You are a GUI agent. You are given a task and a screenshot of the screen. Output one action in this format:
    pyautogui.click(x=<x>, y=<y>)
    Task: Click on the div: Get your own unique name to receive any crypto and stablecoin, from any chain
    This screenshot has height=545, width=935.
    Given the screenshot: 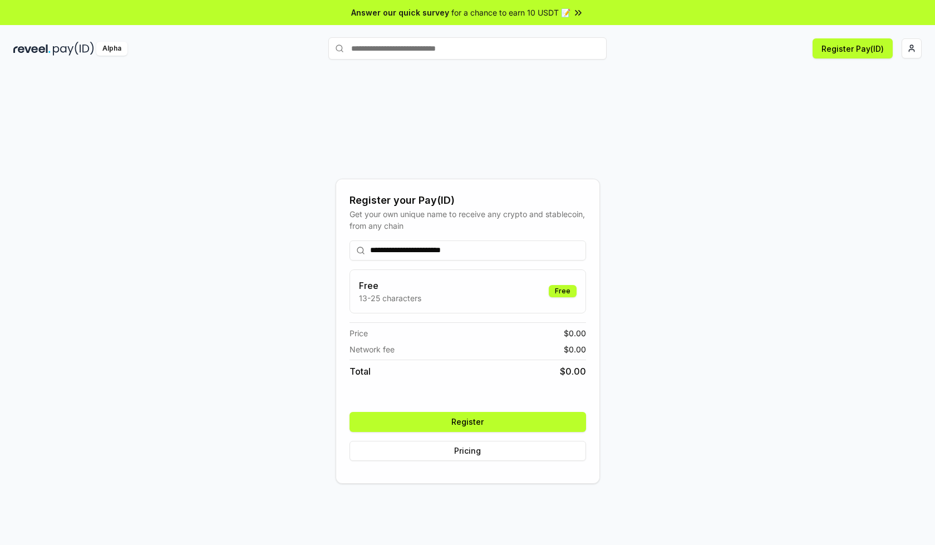 What is the action you would take?
    pyautogui.click(x=468, y=220)
    